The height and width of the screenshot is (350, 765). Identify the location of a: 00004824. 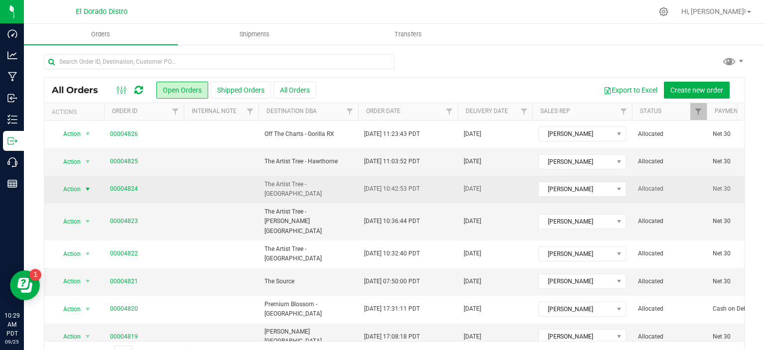
(124, 189).